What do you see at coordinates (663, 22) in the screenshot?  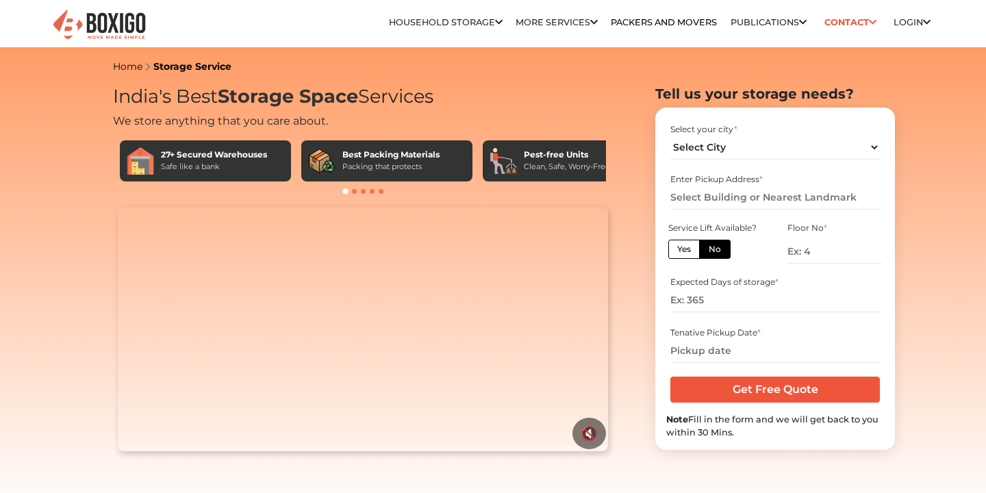 I see `a: Packers and Movers` at bounding box center [663, 22].